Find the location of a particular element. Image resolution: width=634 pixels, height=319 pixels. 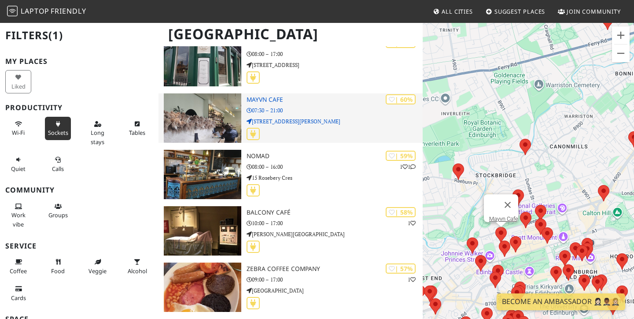

a: Join Community is located at coordinates (589, 11).